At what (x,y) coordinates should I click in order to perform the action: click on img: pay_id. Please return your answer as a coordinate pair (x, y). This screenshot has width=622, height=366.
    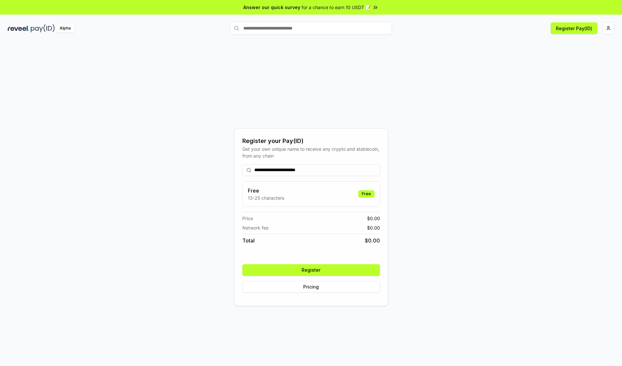
    Looking at the image, I should click on (43, 28).